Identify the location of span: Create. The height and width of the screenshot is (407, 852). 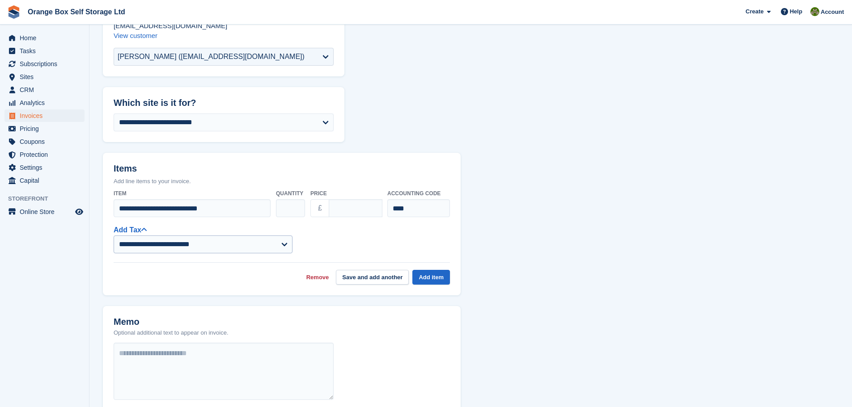
(754, 12).